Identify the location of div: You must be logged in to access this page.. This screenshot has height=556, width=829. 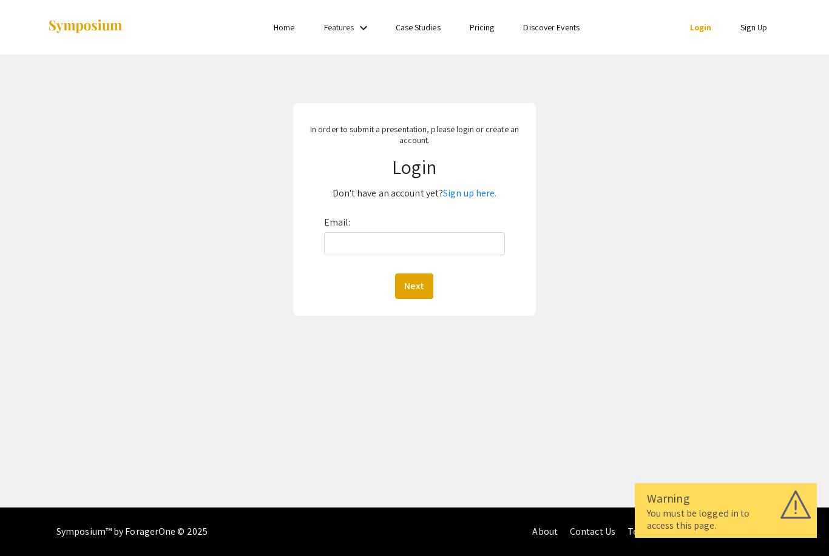
(725, 520).